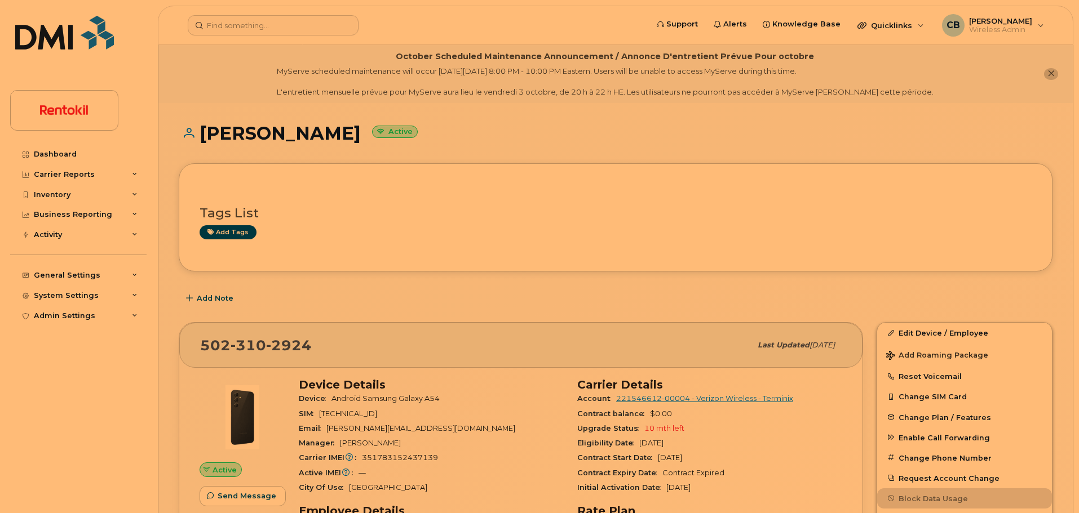 The image size is (1079, 513). What do you see at coordinates (386, 398) in the screenshot?
I see `span: Android Samsung Galaxy A54` at bounding box center [386, 398].